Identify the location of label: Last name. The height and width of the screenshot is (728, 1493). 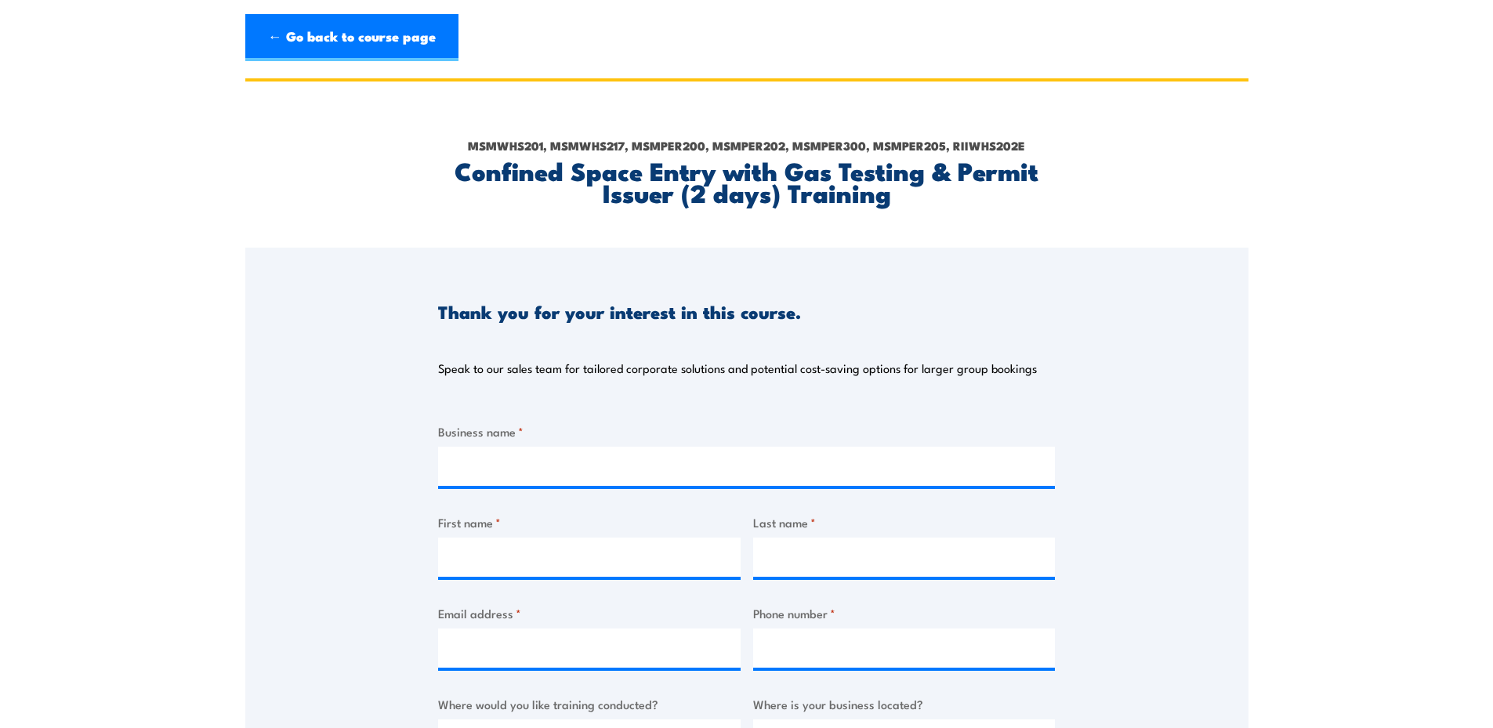
(905, 522).